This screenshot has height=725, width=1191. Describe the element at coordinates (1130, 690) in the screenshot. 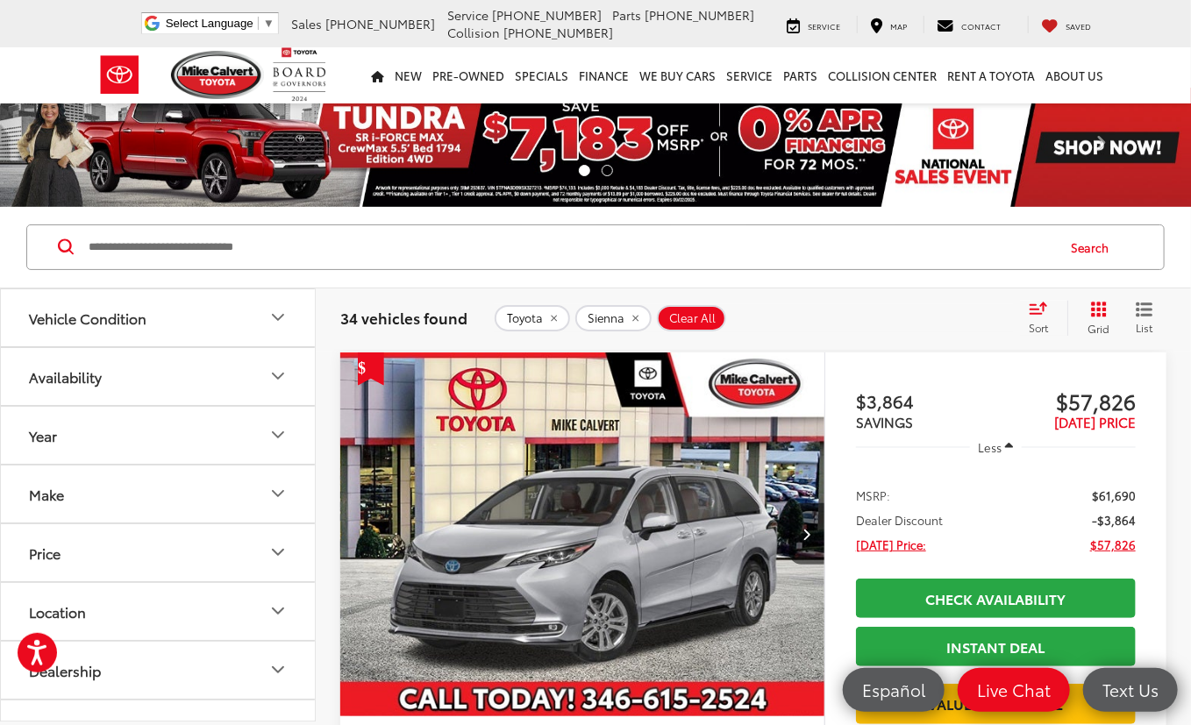

I see `a: Text Us` at that location.